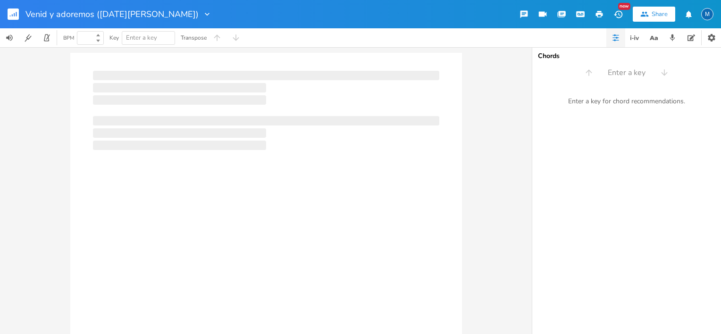  What do you see at coordinates (626, 101) in the screenshot?
I see `div: Enter a key for chord recommendations.` at bounding box center [626, 101].